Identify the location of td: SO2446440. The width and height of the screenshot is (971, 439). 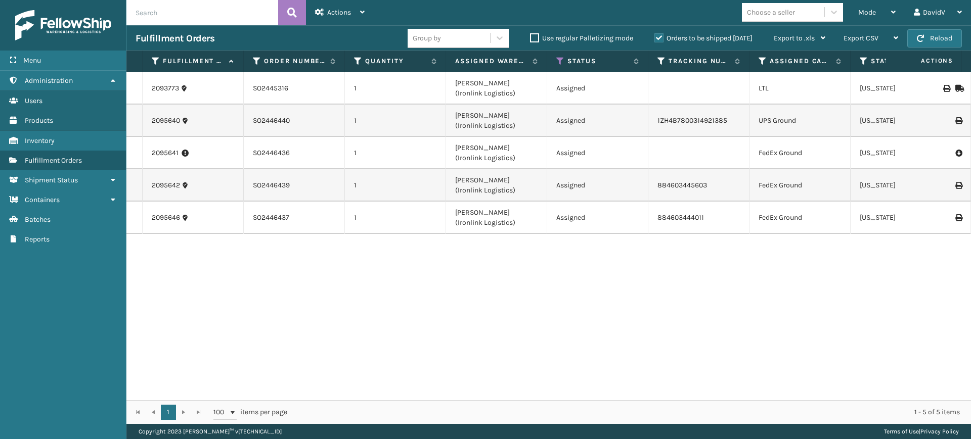
(294, 121).